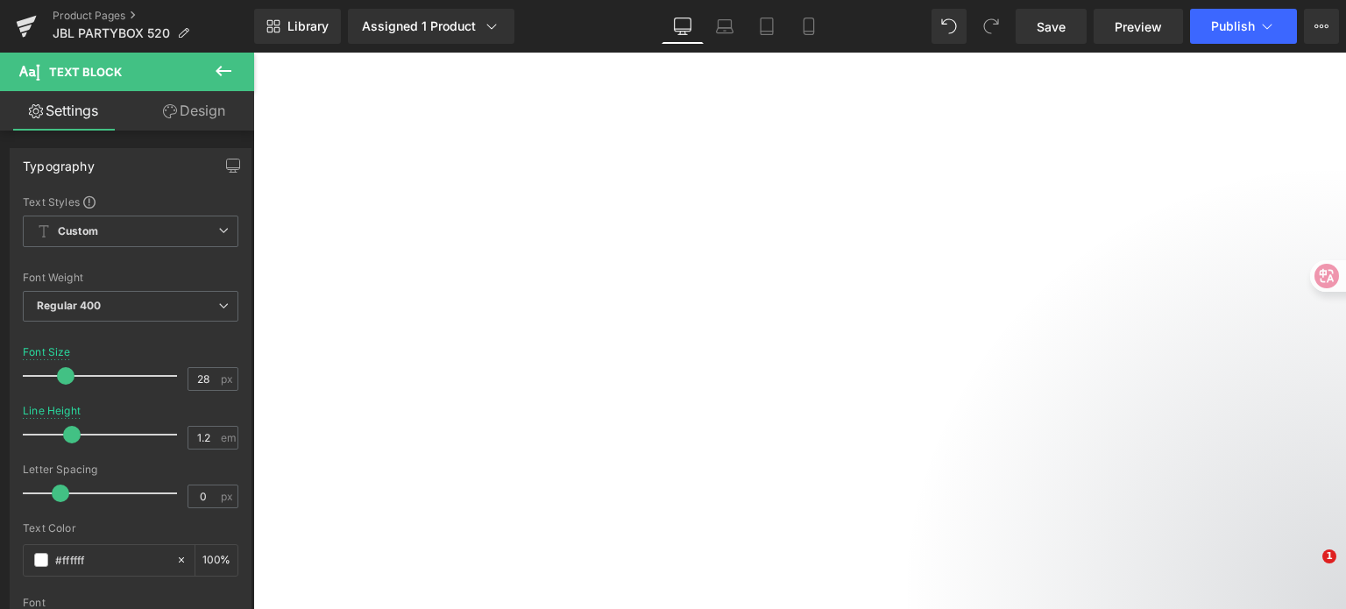  I want to click on div: Assigned 1 Product, so click(431, 26).